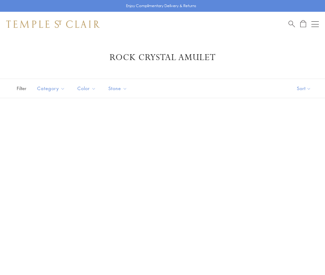 The image size is (325, 275). Describe the element at coordinates (304, 88) in the screenshot. I see `button: Show sort by` at that location.